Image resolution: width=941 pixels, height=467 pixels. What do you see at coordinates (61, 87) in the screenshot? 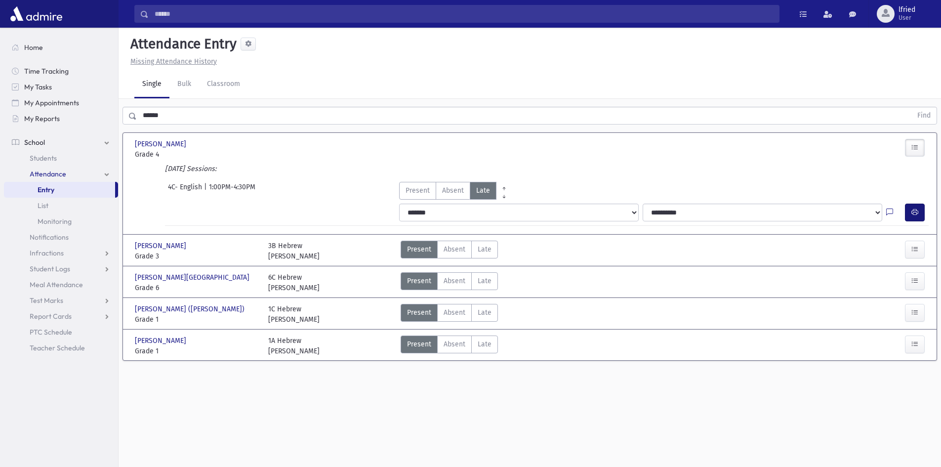
I see `a: My Tasks` at bounding box center [61, 87].